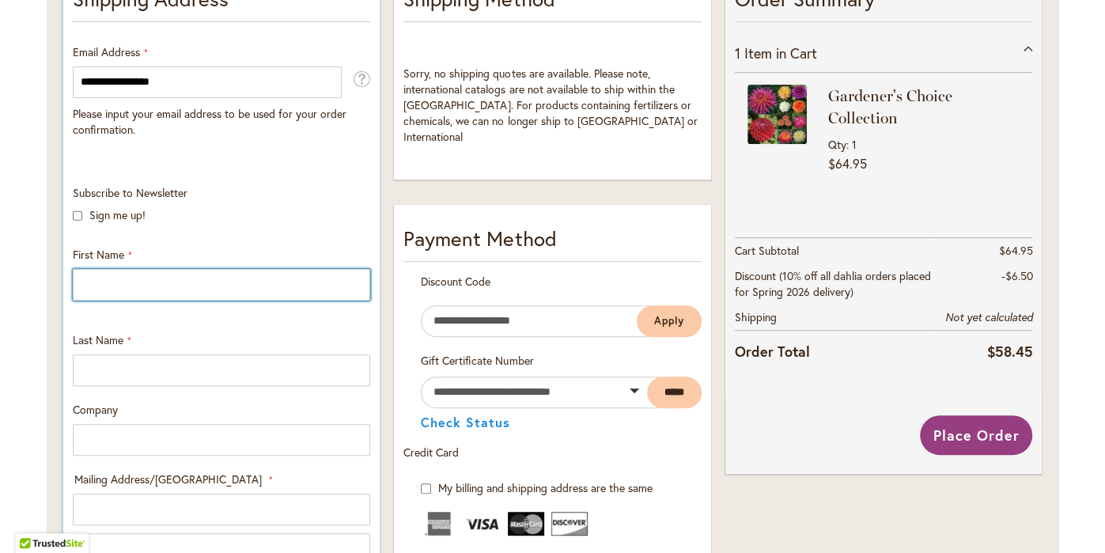 This screenshot has width=1105, height=553. Describe the element at coordinates (98, 339) in the screenshot. I see `span: Last Name` at that location.